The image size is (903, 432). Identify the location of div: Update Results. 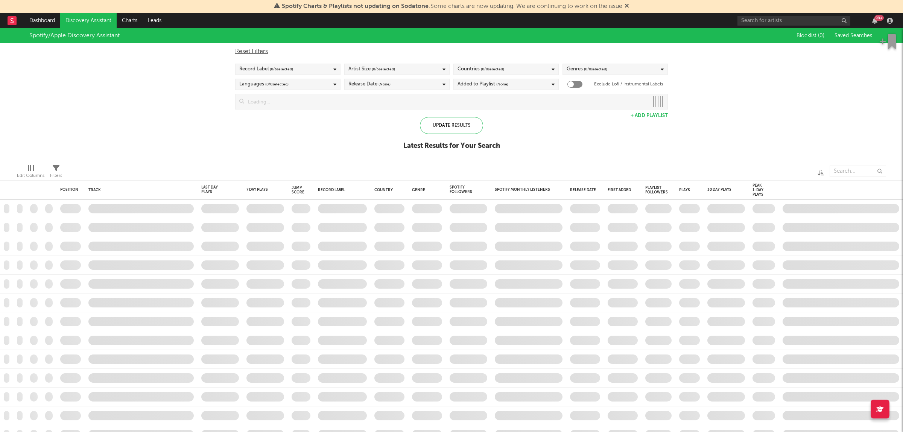
(451, 125).